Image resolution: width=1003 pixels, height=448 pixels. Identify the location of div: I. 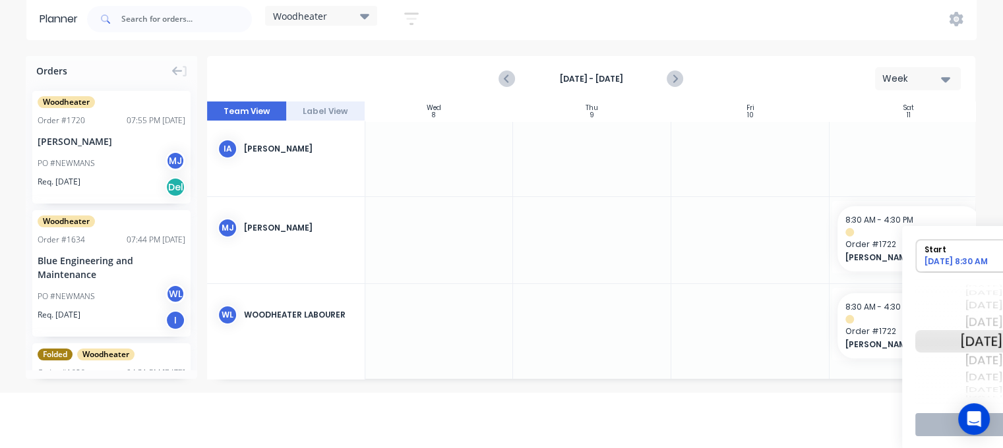
(175, 320).